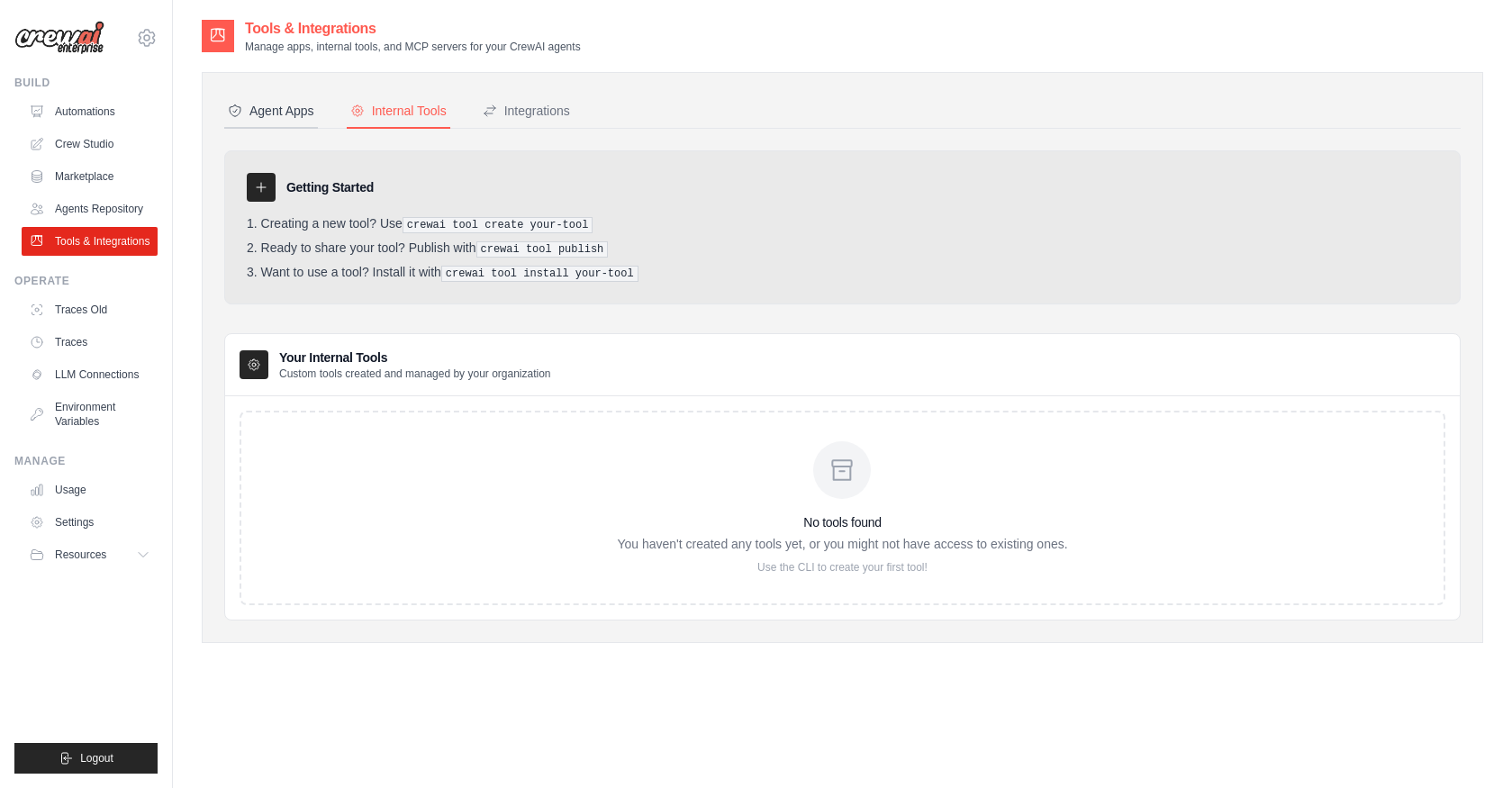 This screenshot has height=788, width=1512. What do you see at coordinates (90, 144) in the screenshot?
I see `a: Crew Studio` at bounding box center [90, 144].